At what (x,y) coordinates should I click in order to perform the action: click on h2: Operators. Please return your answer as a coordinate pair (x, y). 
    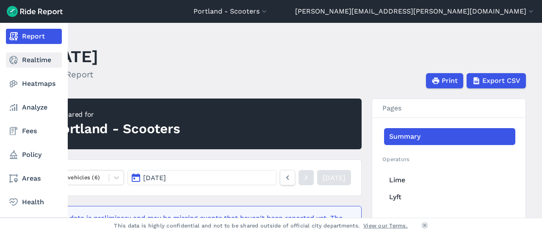
    Looking at the image, I should click on (449, 159).